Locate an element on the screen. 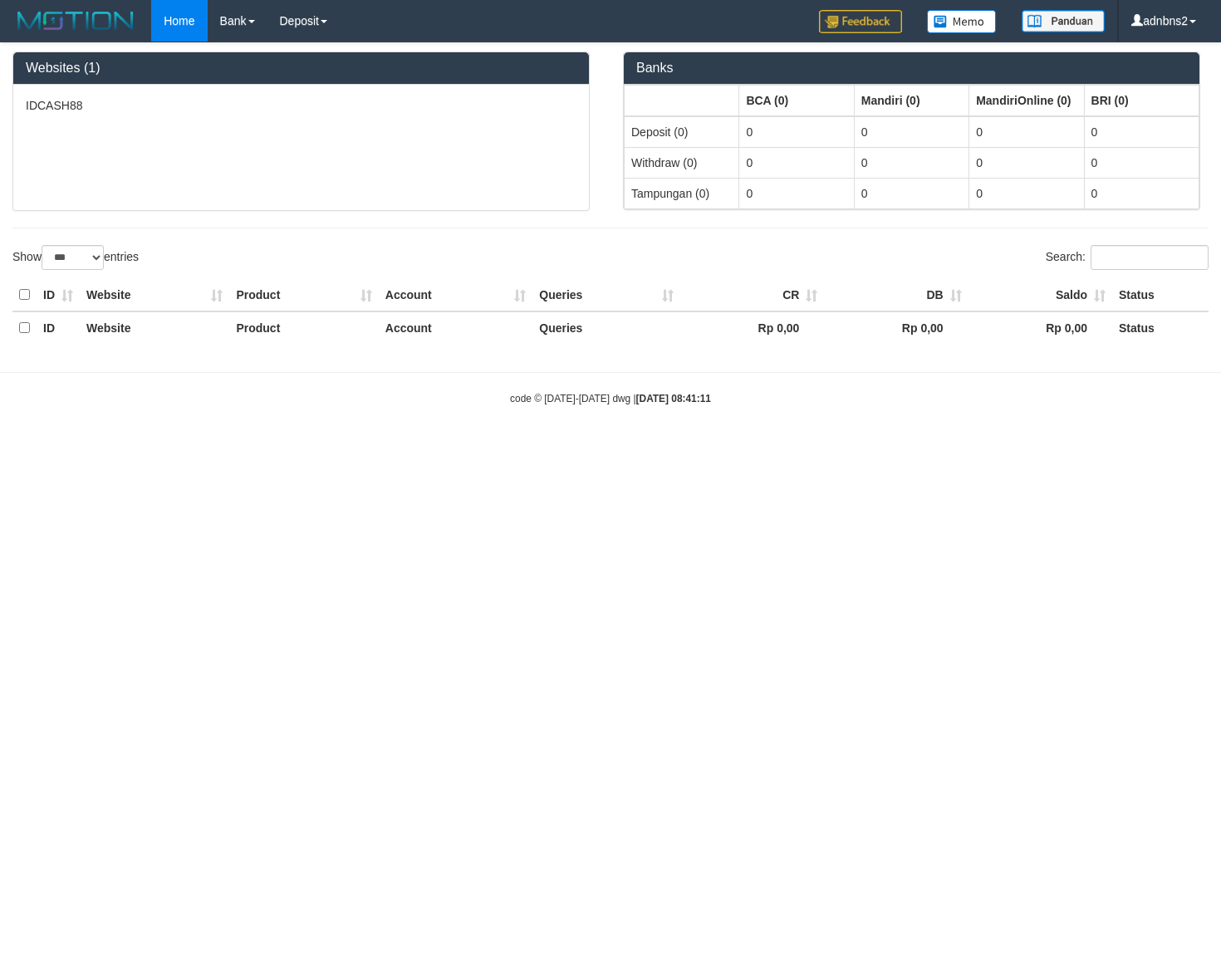 The image size is (1221, 980). td: Tampungan (0) is located at coordinates (682, 192).